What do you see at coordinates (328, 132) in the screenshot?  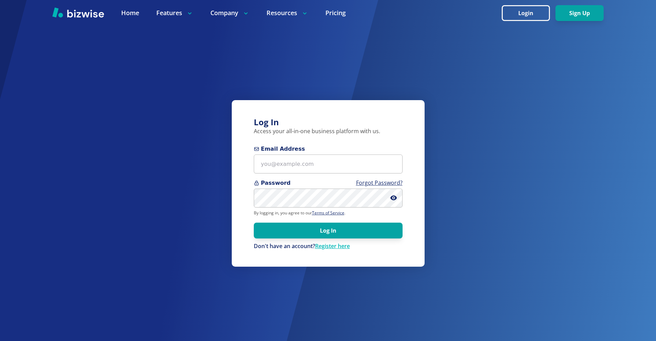 I see `p: Access your all-in-one business platform with us.` at bounding box center [328, 132].